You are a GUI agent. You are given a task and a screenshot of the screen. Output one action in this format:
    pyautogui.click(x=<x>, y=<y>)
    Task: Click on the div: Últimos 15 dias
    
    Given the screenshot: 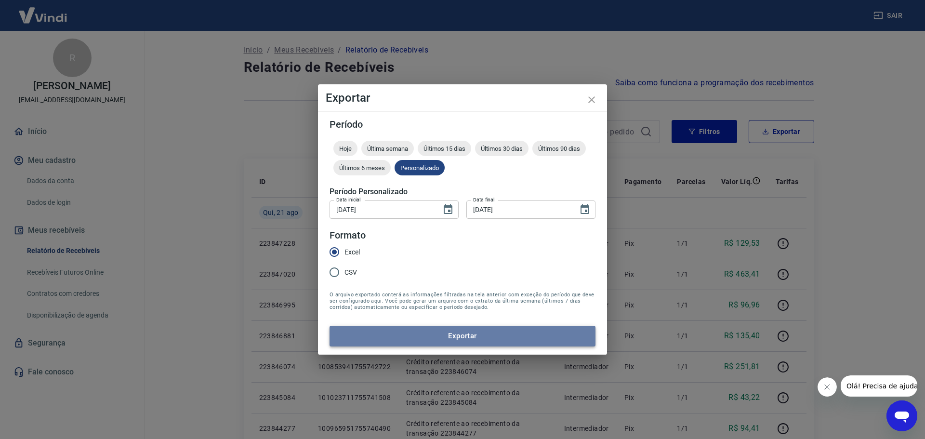 What is the action you would take?
    pyautogui.click(x=444, y=148)
    